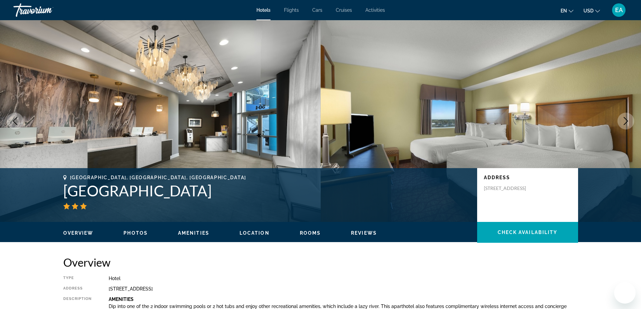 This screenshot has width=641, height=309. I want to click on span: Cars, so click(317, 10).